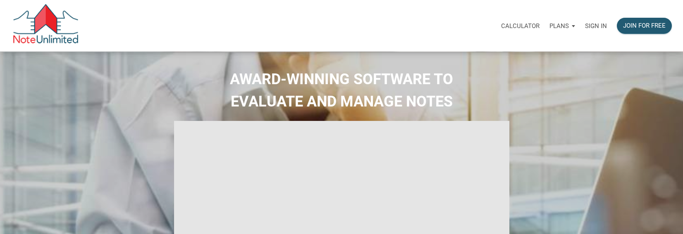 The width and height of the screenshot is (683, 234). What do you see at coordinates (562, 26) in the screenshot?
I see `a: Plans` at bounding box center [562, 26].